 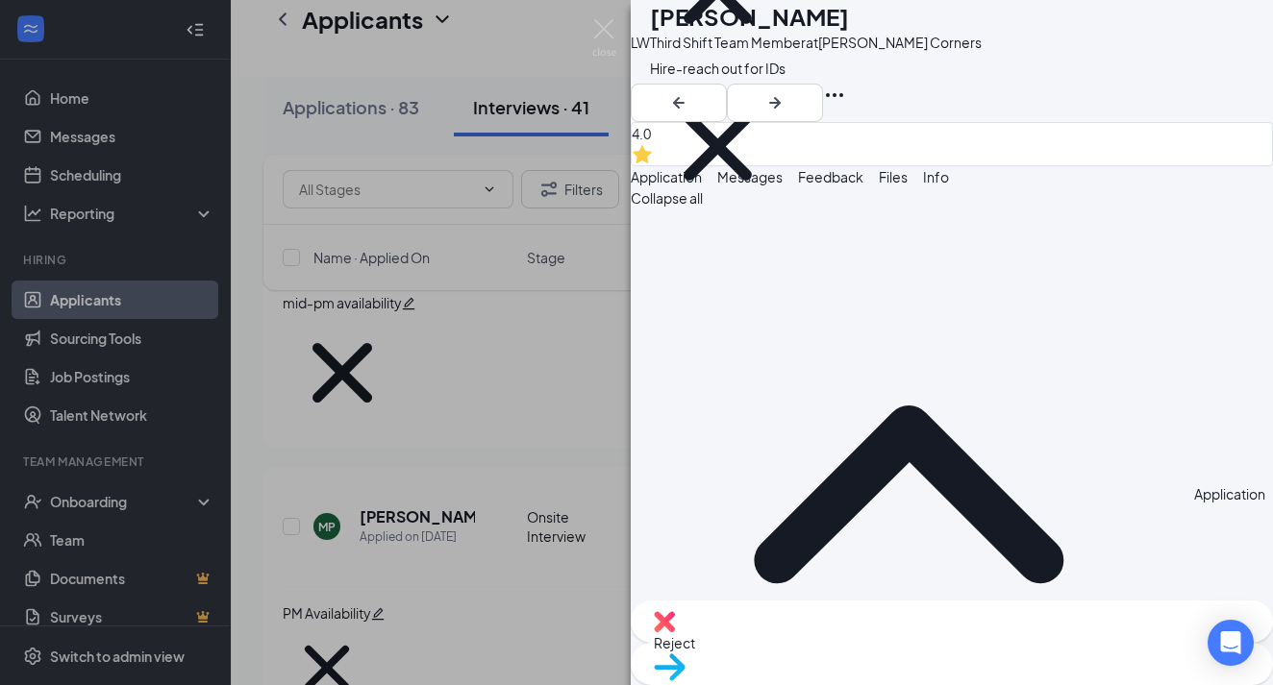 What do you see at coordinates (952, 198) in the screenshot?
I see `span: Collapse all` at bounding box center [952, 198].